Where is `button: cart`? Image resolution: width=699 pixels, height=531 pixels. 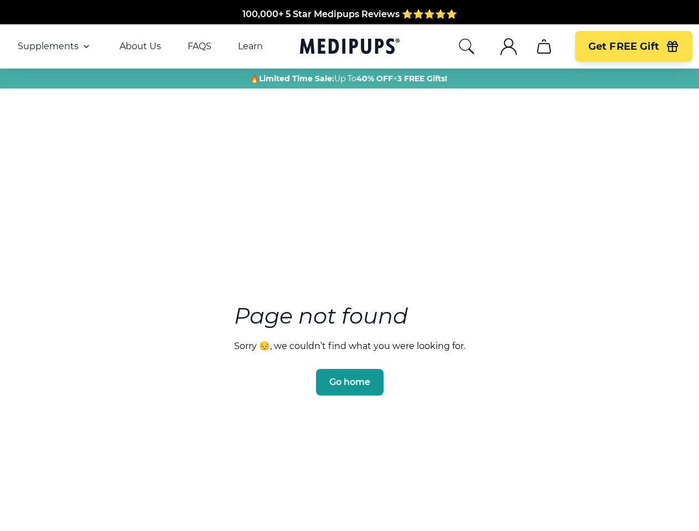
button: cart is located at coordinates (544, 46).